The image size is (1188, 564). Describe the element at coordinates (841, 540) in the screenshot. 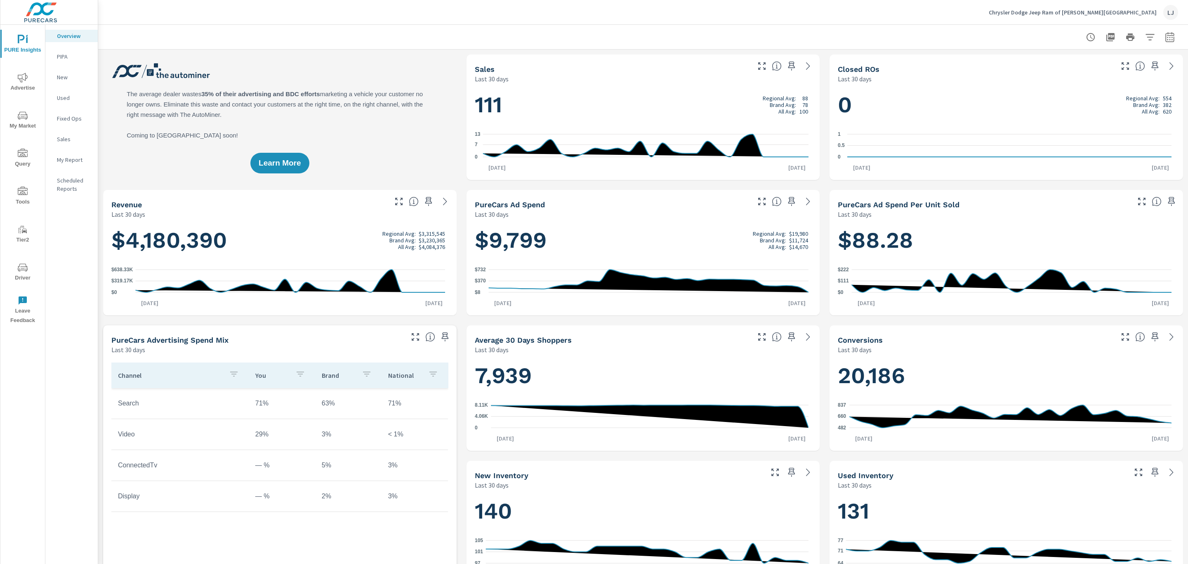

I see `text: 77` at that location.